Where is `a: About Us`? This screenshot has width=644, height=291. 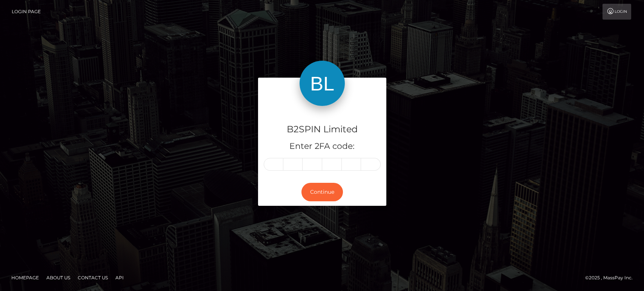 a: About Us is located at coordinates (58, 278).